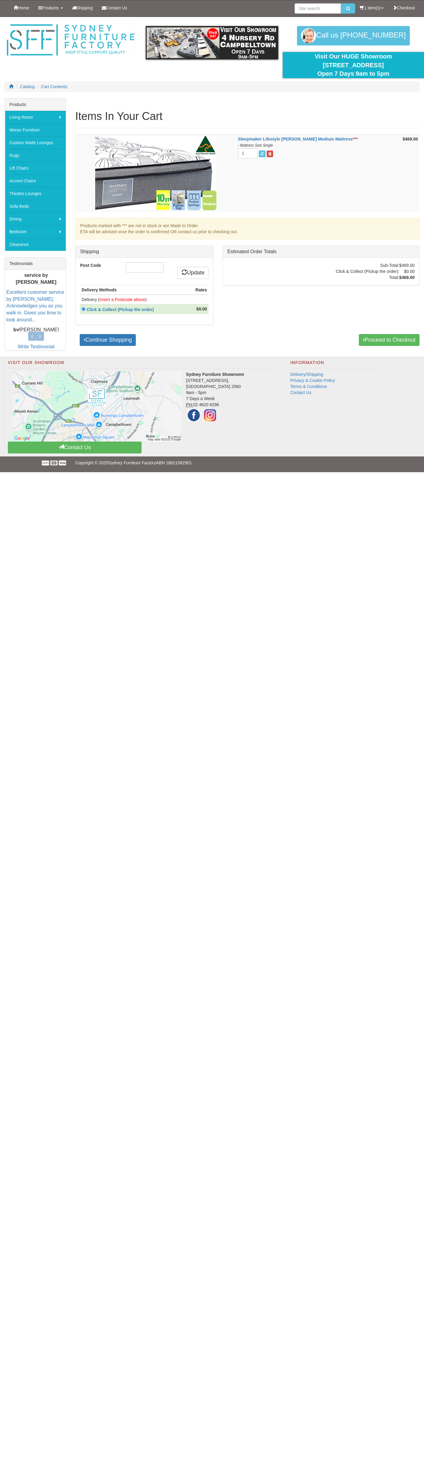 Image resolution: width=424 pixels, height=1472 pixels. I want to click on a: Accent Chairs, so click(35, 181).